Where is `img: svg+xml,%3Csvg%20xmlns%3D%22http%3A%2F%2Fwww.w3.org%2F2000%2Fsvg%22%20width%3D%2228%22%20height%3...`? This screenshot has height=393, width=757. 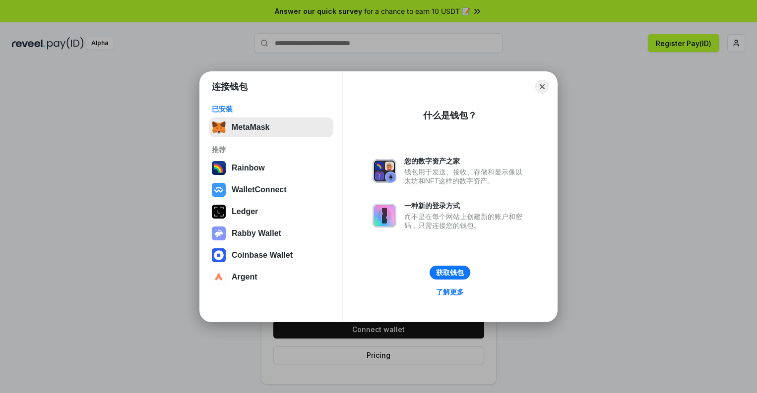
img: svg+xml,%3Csvg%20xmlns%3D%22http%3A%2F%2Fwww.w3.org%2F2000%2Fsvg%22%20width%3D%2228%22%20height%3... is located at coordinates (219, 212).